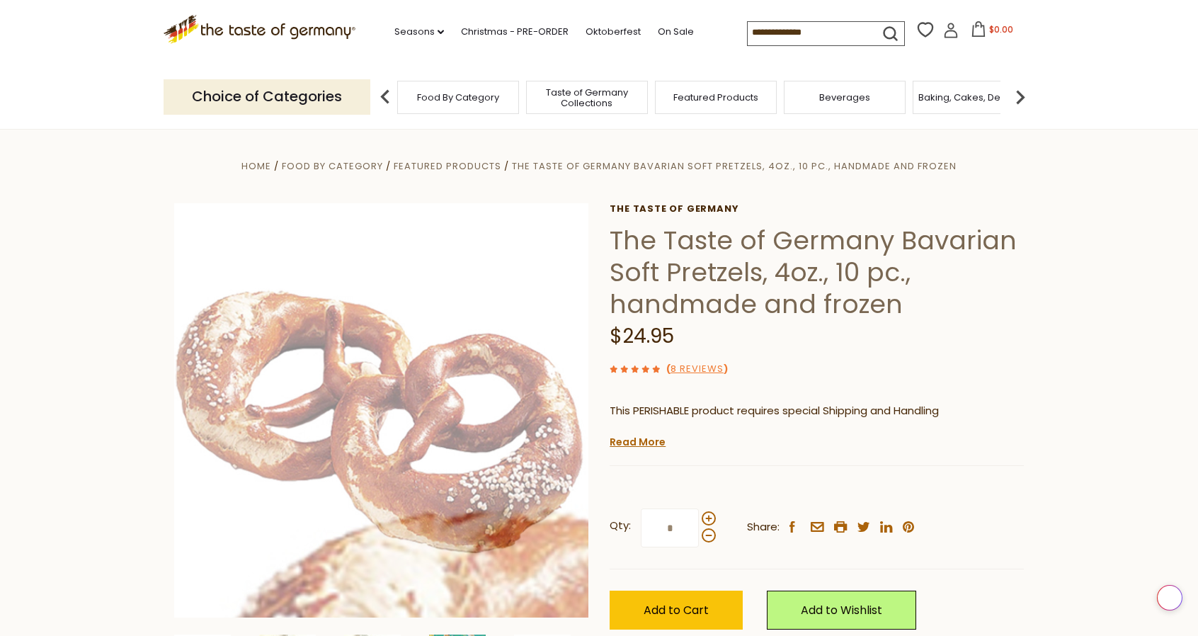  I want to click on span: Baking, Cakes, Desserts, so click(973, 97).